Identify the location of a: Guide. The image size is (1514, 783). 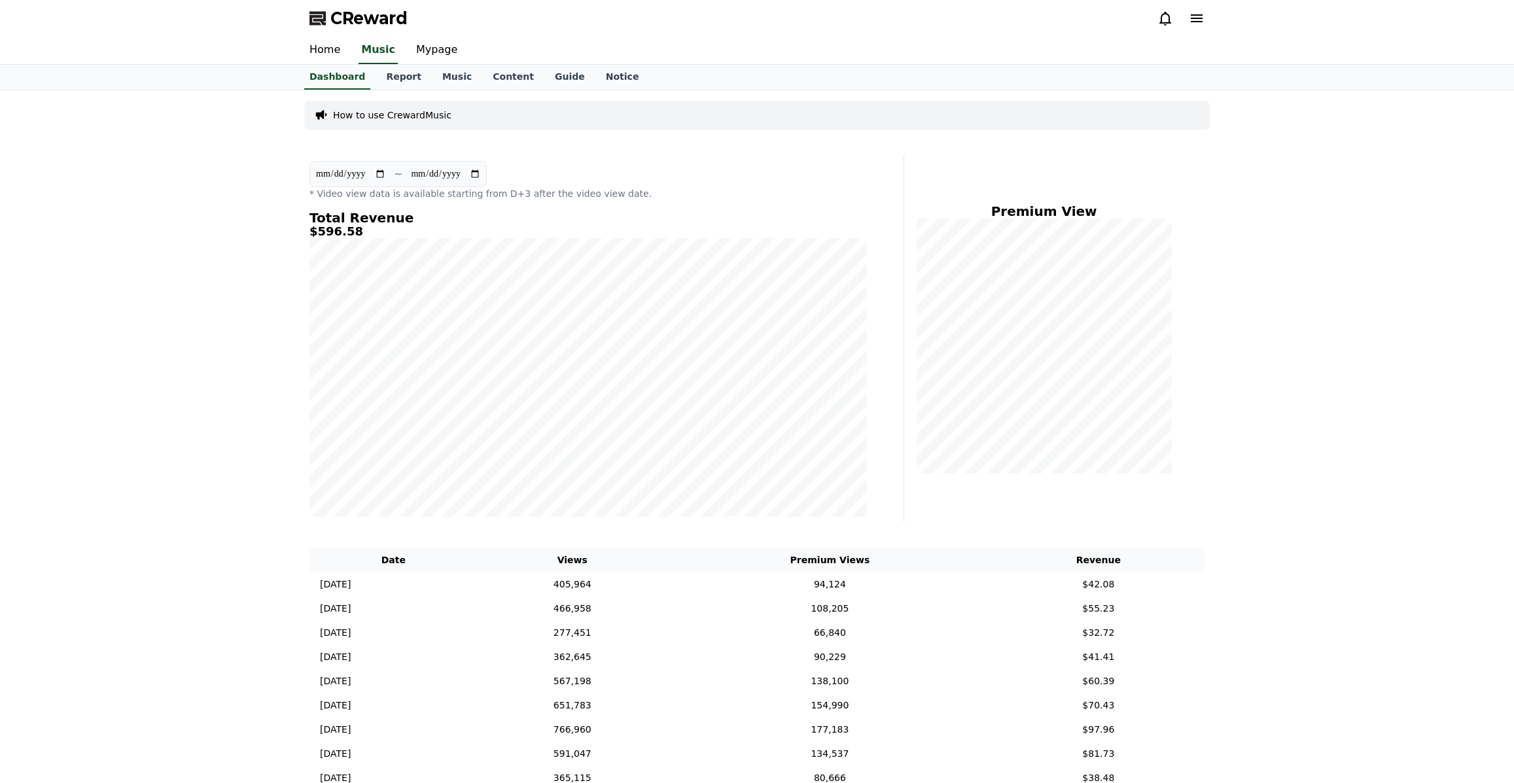
(570, 77).